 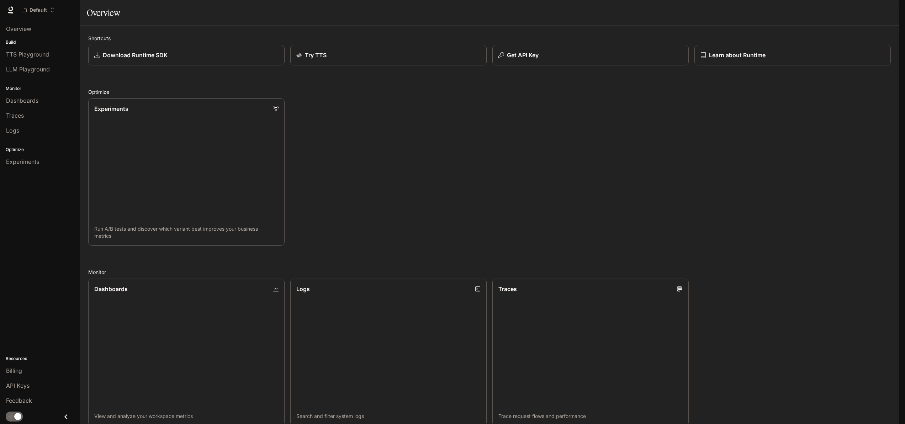 What do you see at coordinates (135, 55) in the screenshot?
I see `p: Download Runtime SDK` at bounding box center [135, 55].